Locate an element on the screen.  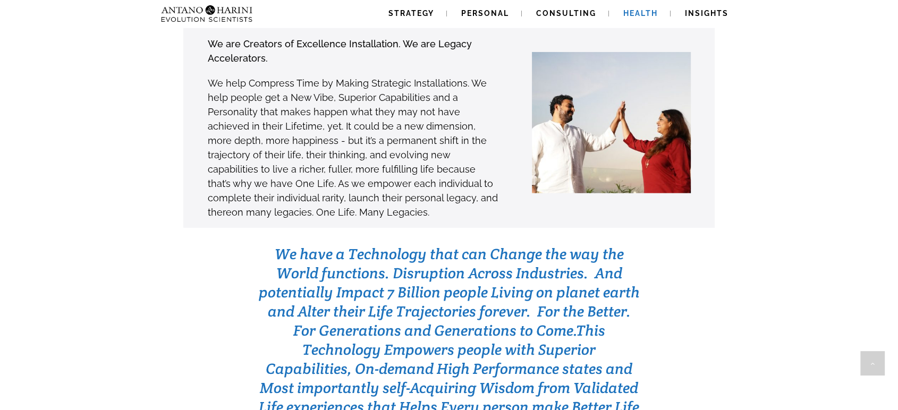
p: We help Compress Time by Making Strategic Installations. We help people get a New Vibe, Superior ... is located at coordinates (353, 148).